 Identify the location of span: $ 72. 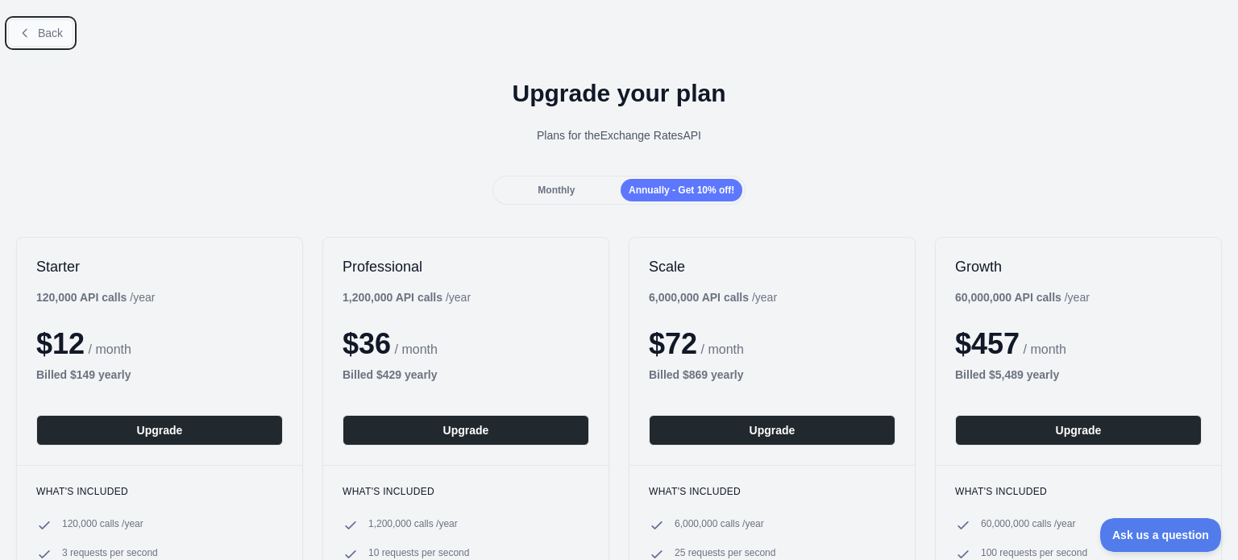
(673, 343).